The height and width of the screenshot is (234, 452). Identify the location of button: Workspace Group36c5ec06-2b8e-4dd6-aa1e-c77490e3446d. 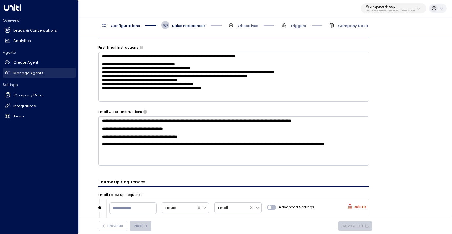
(394, 9).